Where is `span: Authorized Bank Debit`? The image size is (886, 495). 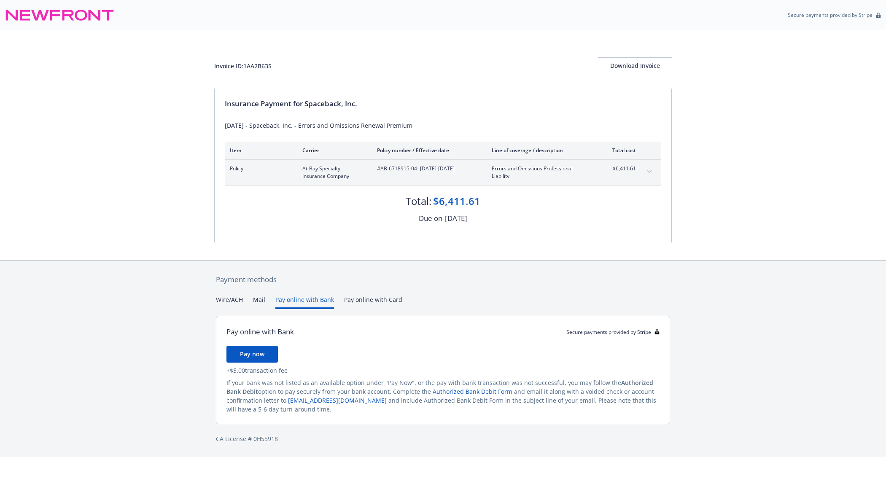 span: Authorized Bank Debit is located at coordinates (440, 387).